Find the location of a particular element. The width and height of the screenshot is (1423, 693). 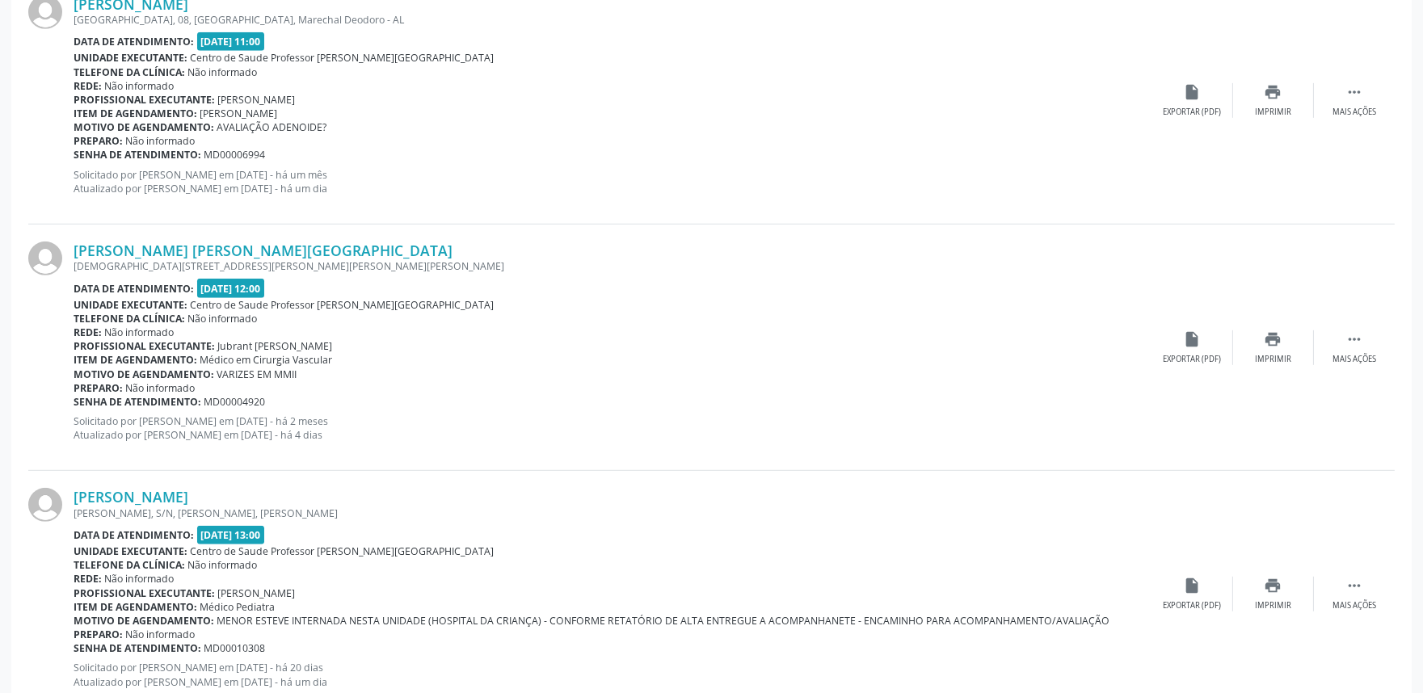

span: MD00004920 is located at coordinates (235, 402).